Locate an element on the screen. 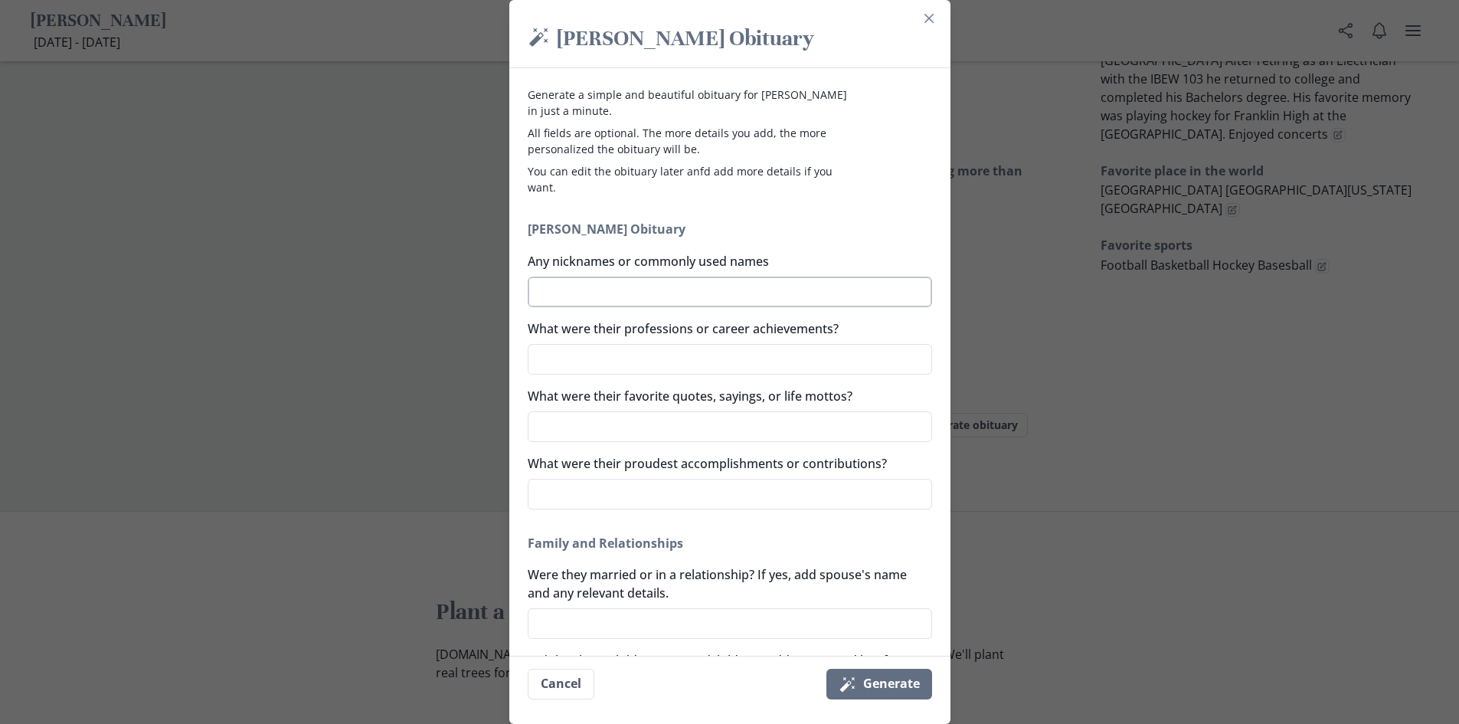 This screenshot has height=724, width=1459. p: You can edit the obituary later anfd add more details if you want. is located at coordinates (689, 179).